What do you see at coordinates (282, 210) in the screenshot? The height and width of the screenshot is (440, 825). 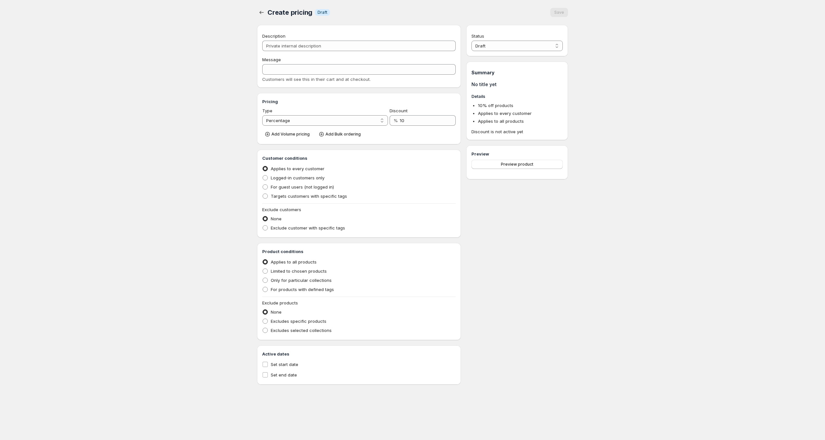 I see `span: Exclude customers` at bounding box center [282, 210].